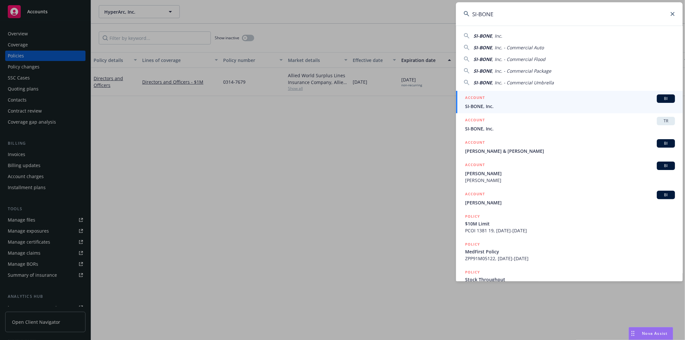 The width and height of the screenshot is (685, 340). I want to click on a: POLICYStock Throughput, so click(570, 279).